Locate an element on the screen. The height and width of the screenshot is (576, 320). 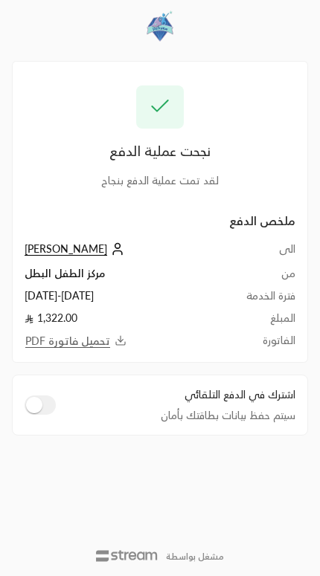
h2: ملخص الدفع is located at coordinates (160, 221).